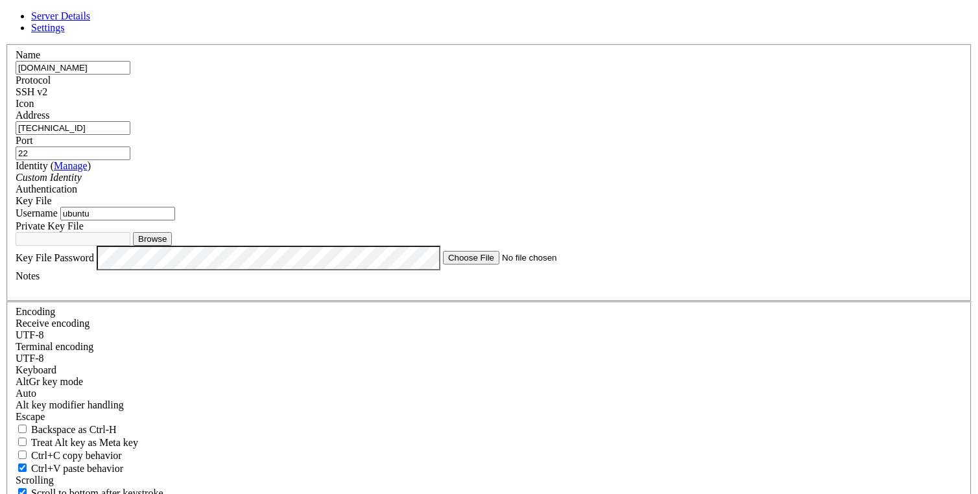  Describe the element at coordinates (77, 455) in the screenshot. I see `span: Ctrl+C copy behavior` at that location.